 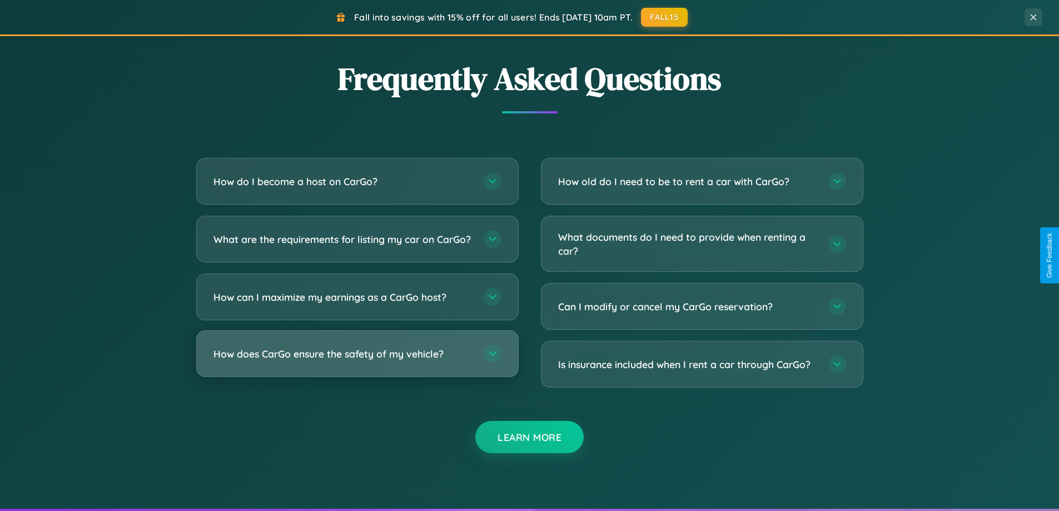 I want to click on h3: How can I maximize my earnings as a CarGo host?, so click(x=343, y=297).